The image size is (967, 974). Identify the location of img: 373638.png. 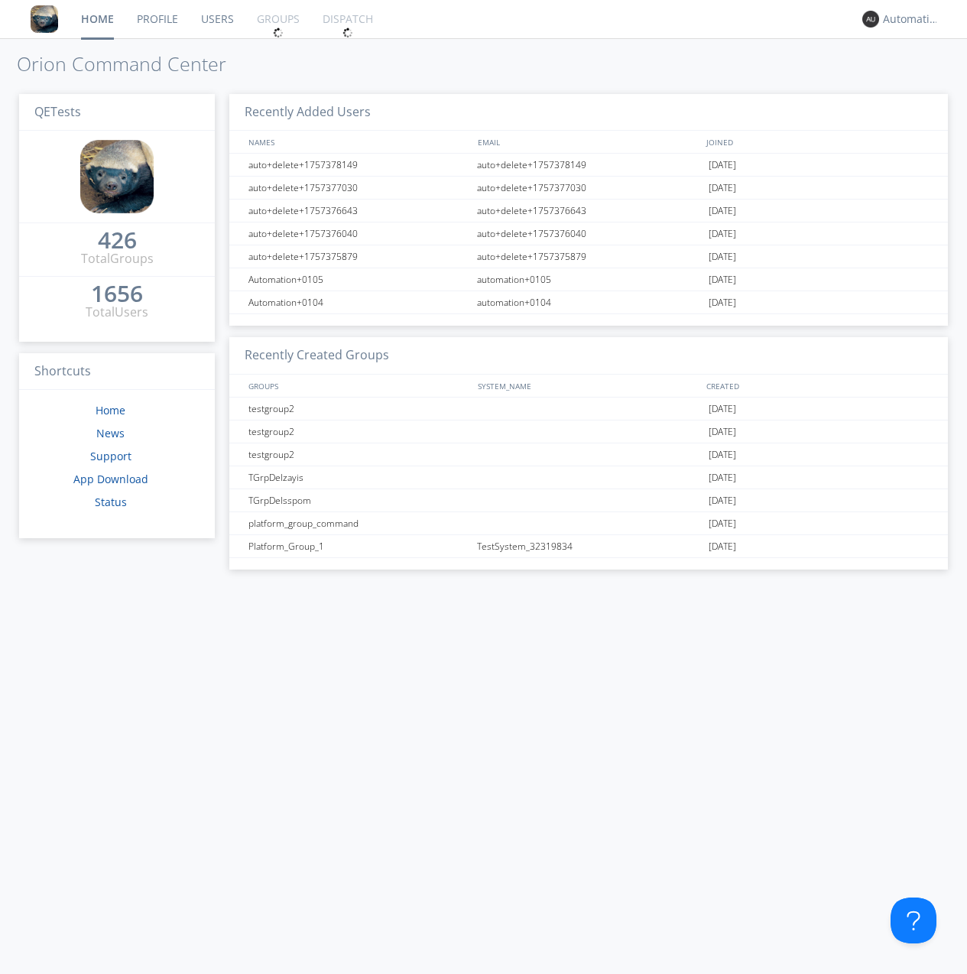
(871, 19).